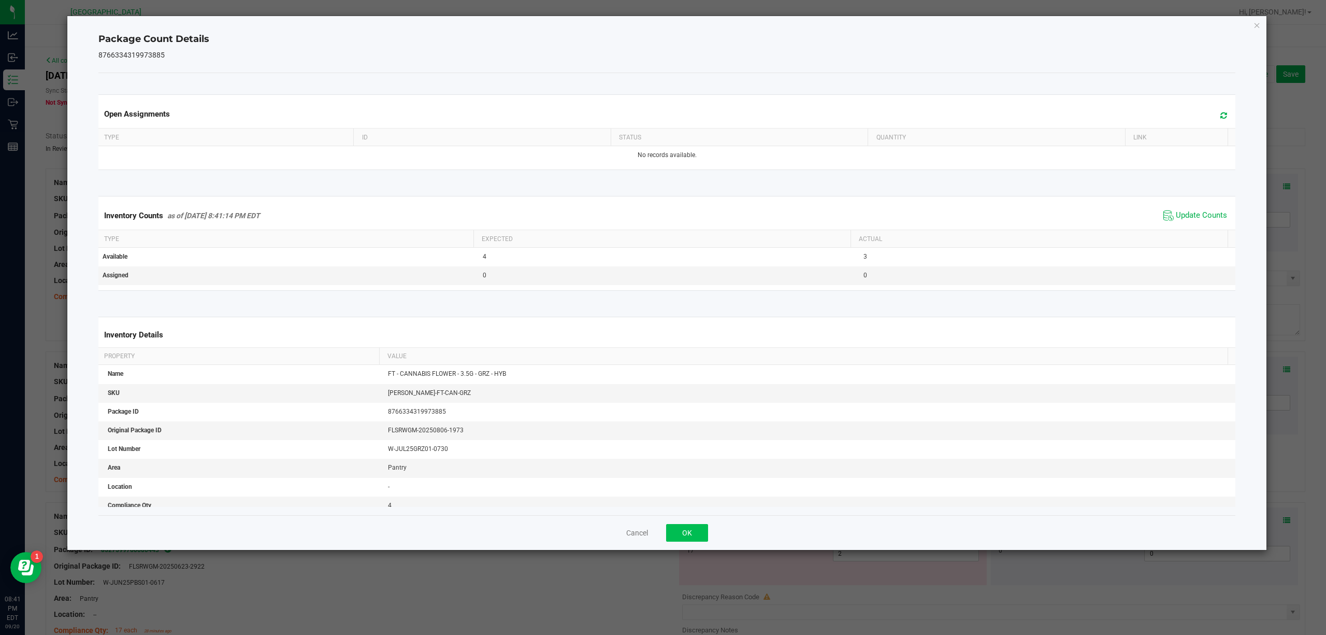  What do you see at coordinates (630, 137) in the screenshot?
I see `span: Status` at bounding box center [630, 137].